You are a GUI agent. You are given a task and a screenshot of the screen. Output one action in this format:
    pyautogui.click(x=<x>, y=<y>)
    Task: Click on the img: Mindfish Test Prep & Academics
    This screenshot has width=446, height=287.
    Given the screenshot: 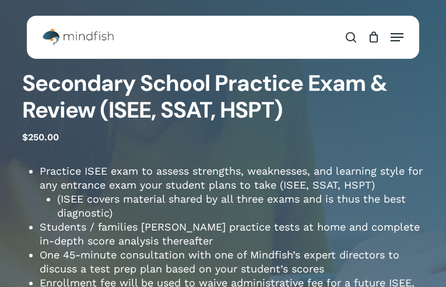 What is the action you would take?
    pyautogui.click(x=78, y=37)
    